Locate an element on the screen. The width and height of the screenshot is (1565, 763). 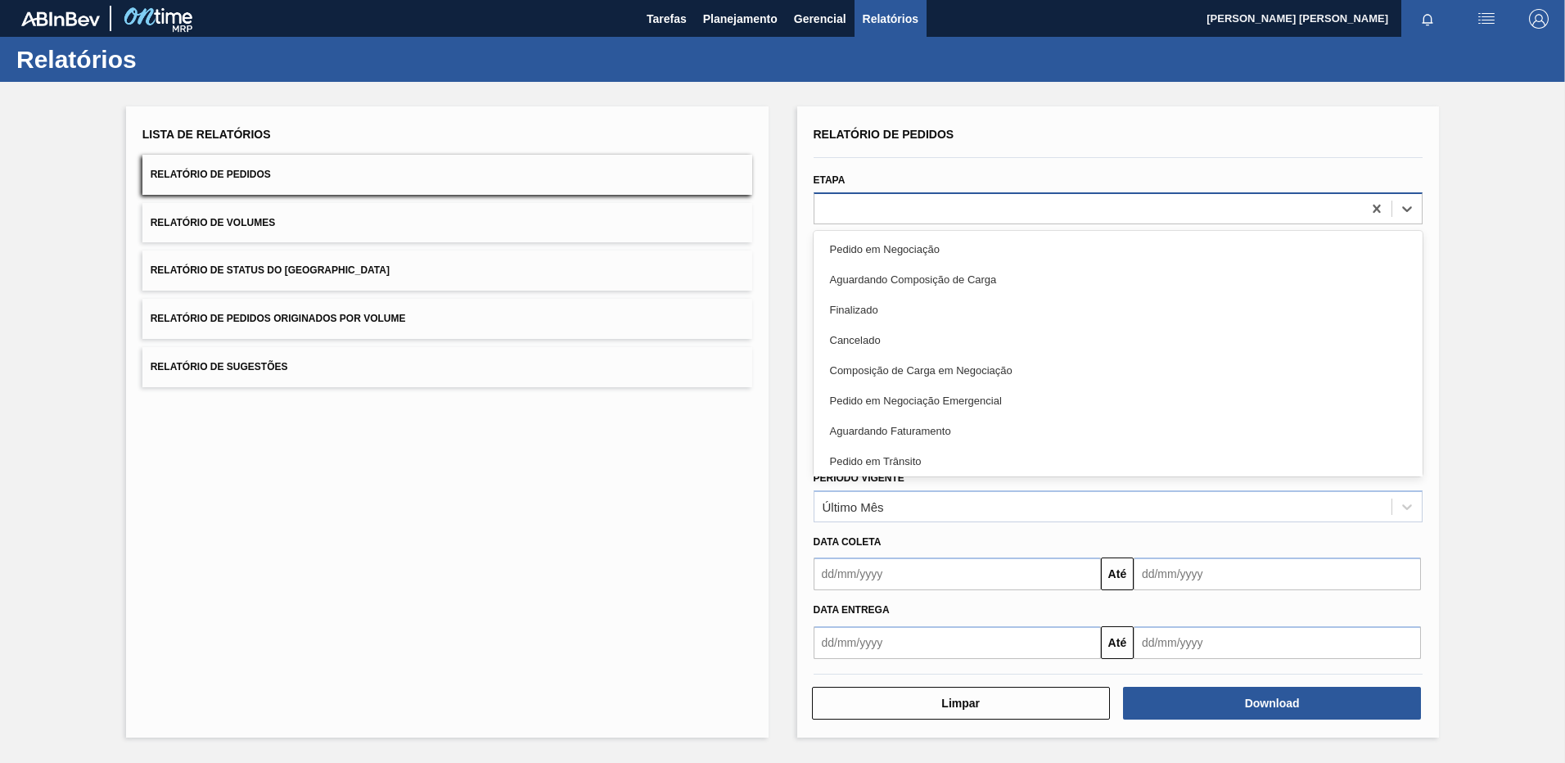
button: Relatório de Pedidos is located at coordinates (447, 174).